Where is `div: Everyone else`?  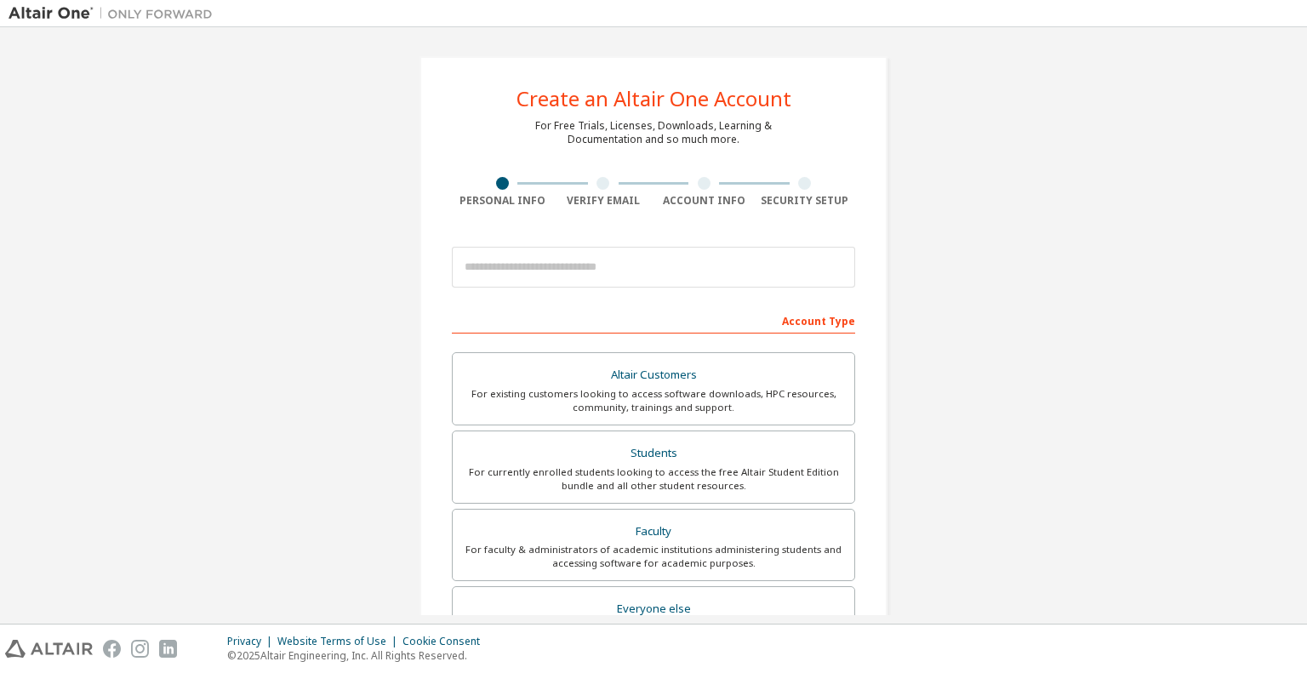 div: Everyone else is located at coordinates (654, 609).